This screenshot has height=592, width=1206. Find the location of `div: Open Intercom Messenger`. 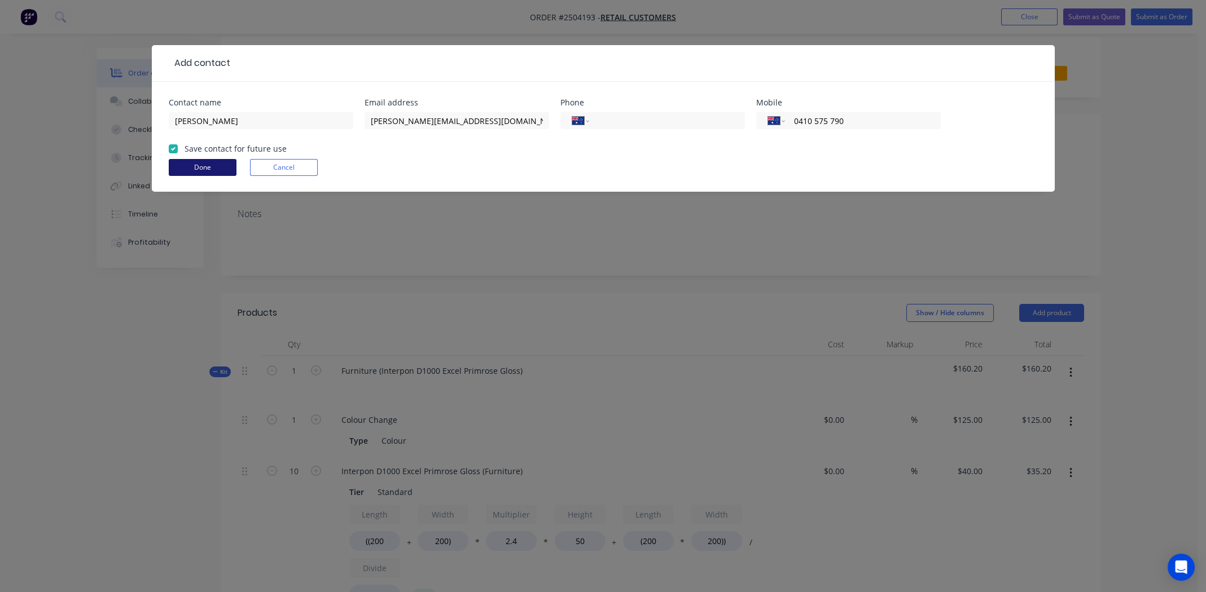

div: Open Intercom Messenger is located at coordinates (1181, 568).